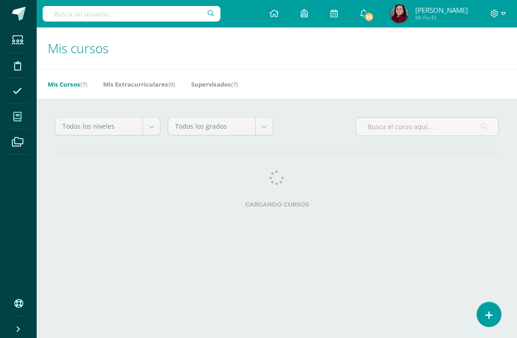 The image size is (517, 338). I want to click on label: Cargando cursos, so click(277, 205).